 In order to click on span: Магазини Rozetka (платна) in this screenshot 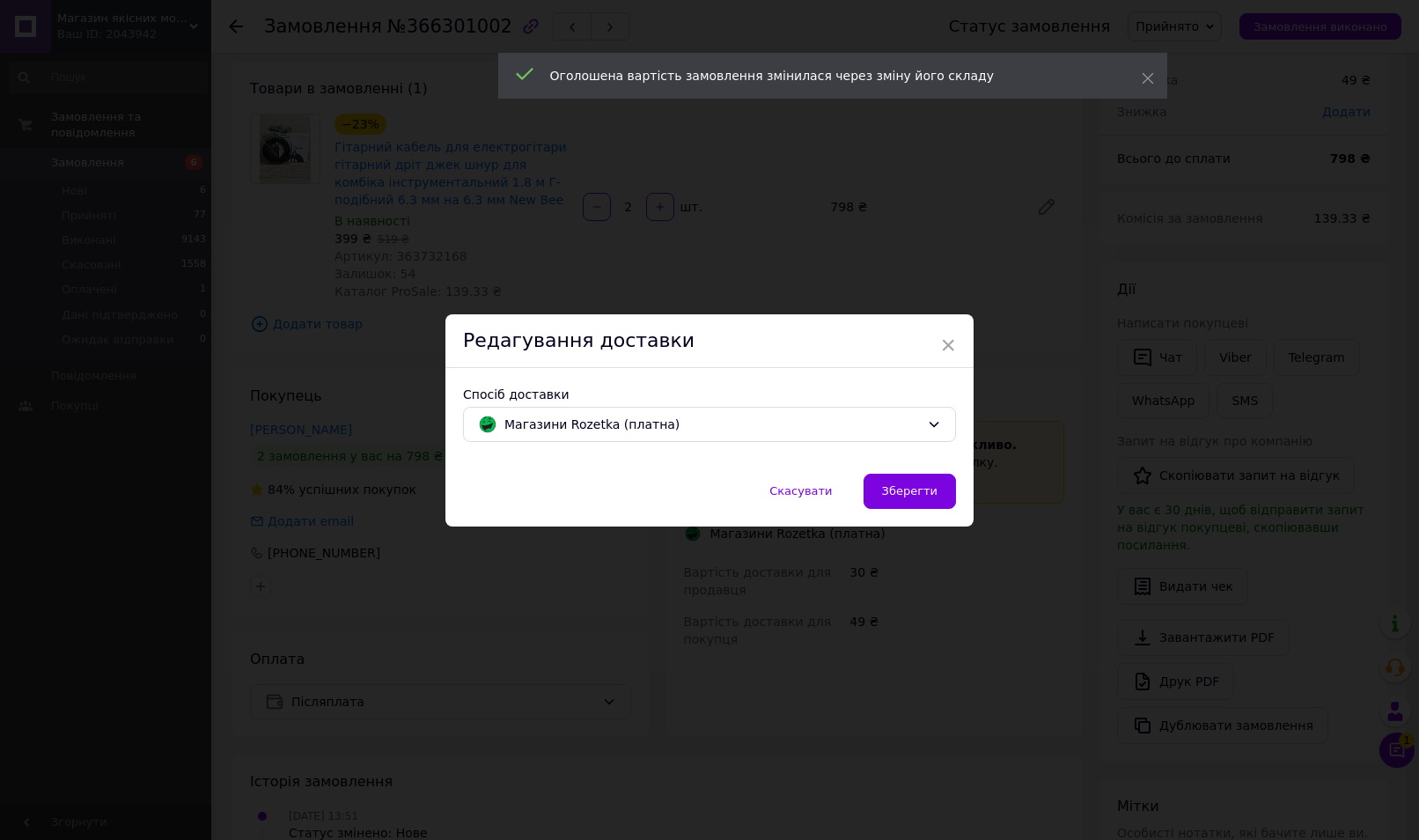, I will do `click(712, 425)`.